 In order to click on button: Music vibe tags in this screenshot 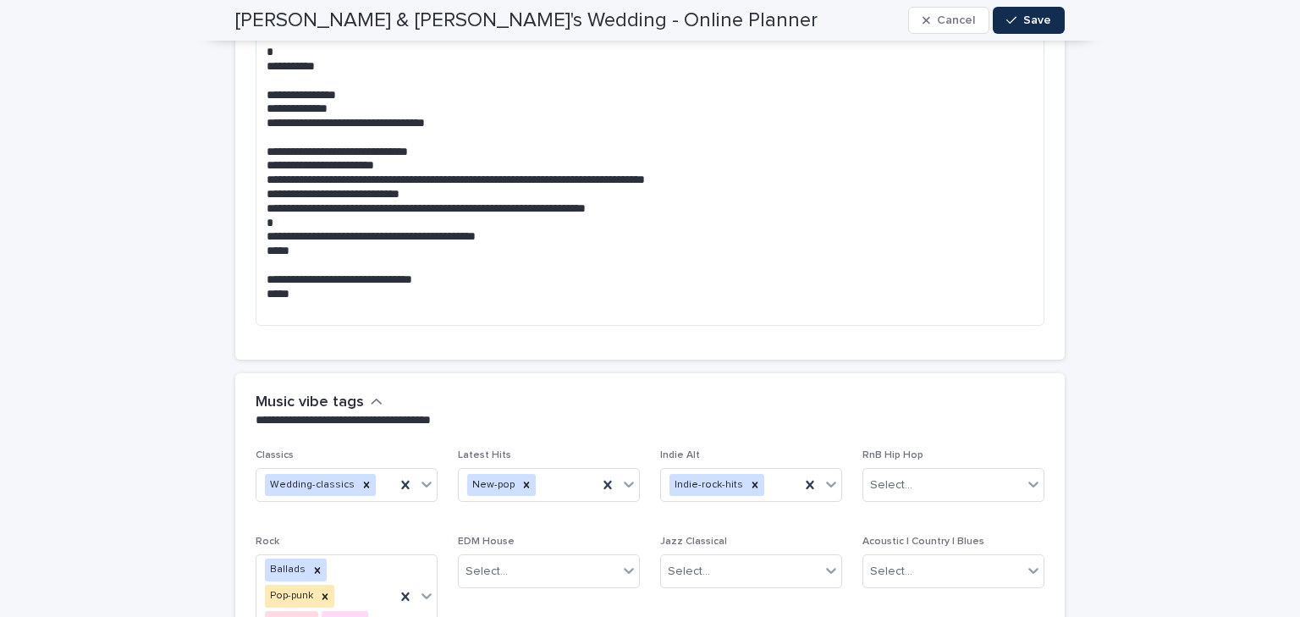, I will do `click(319, 403)`.